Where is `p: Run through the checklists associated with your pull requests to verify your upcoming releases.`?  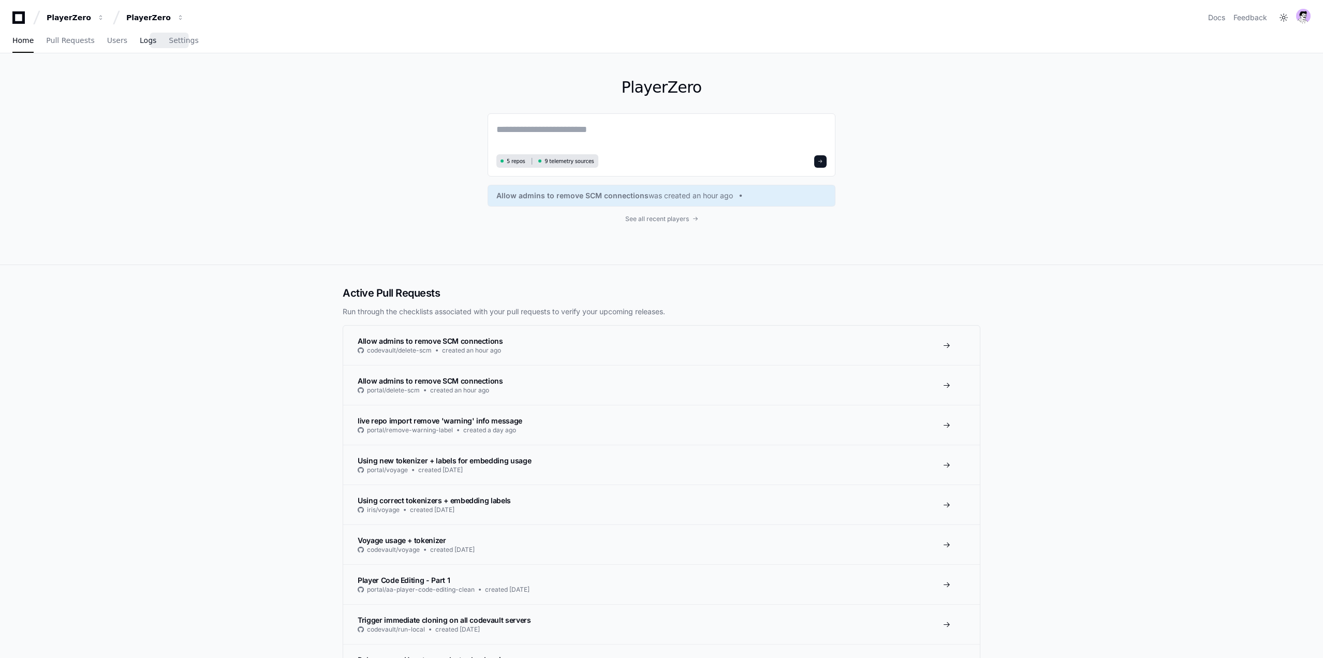
p: Run through the checklists associated with your pull requests to verify your upcoming releases. is located at coordinates (661, 312).